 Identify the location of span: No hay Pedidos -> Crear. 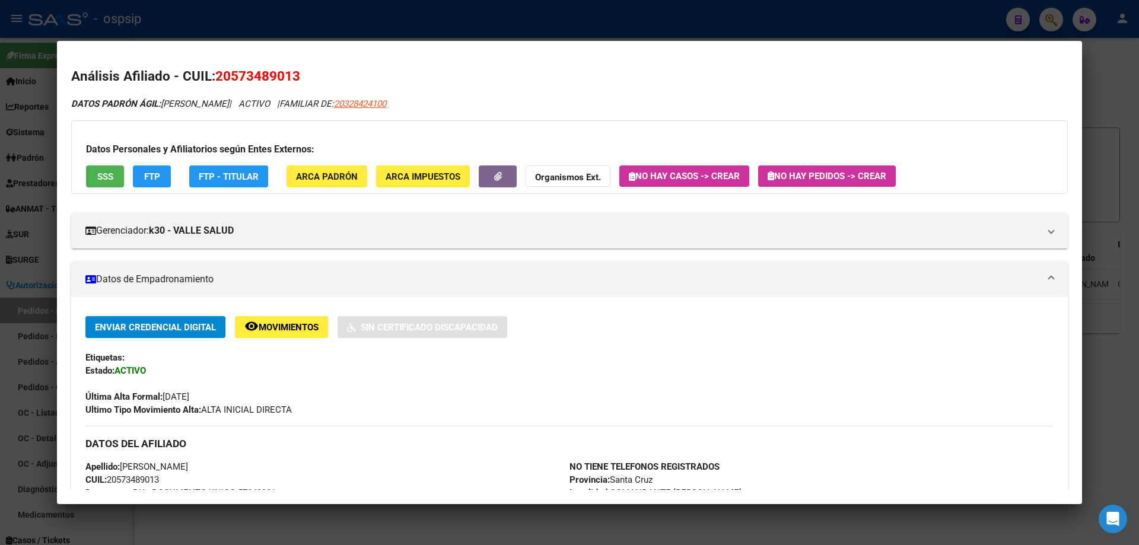
(827, 176).